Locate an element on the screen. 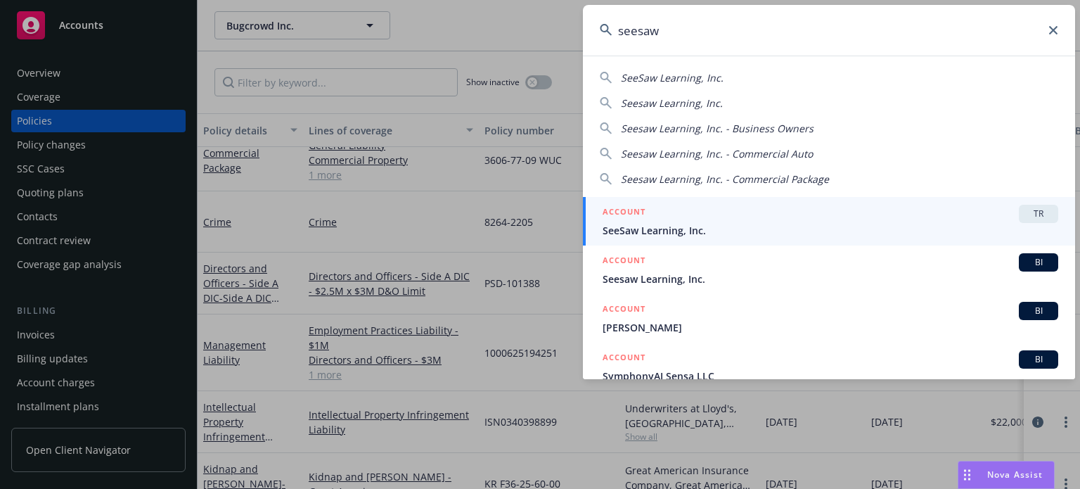 This screenshot has width=1080, height=489. span: Seesaw Learning, Inc. - Business Owners is located at coordinates (717, 128).